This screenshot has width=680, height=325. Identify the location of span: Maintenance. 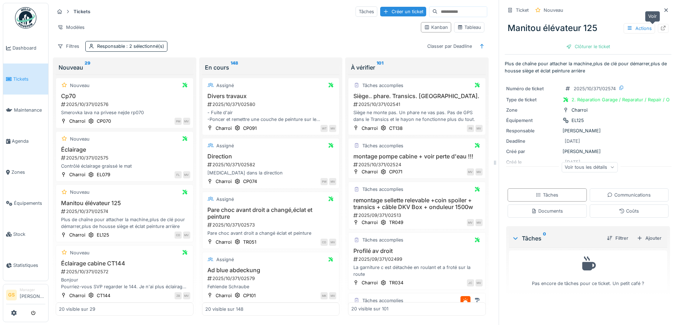
(30, 110).